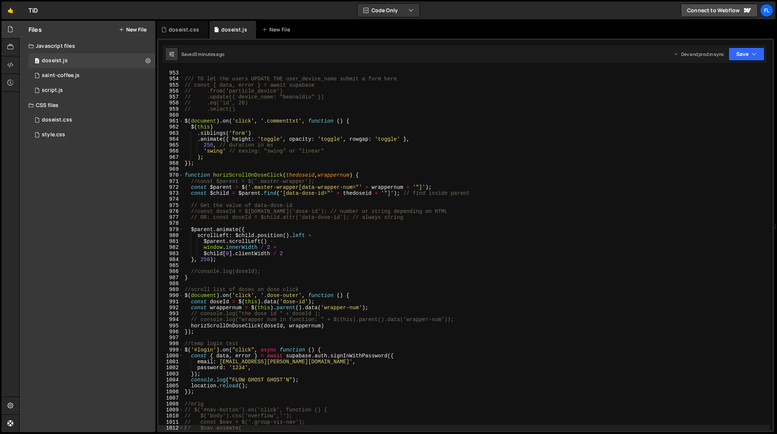  What do you see at coordinates (92, 75) in the screenshot?
I see `div: 4604/27020.js` at bounding box center [92, 75].